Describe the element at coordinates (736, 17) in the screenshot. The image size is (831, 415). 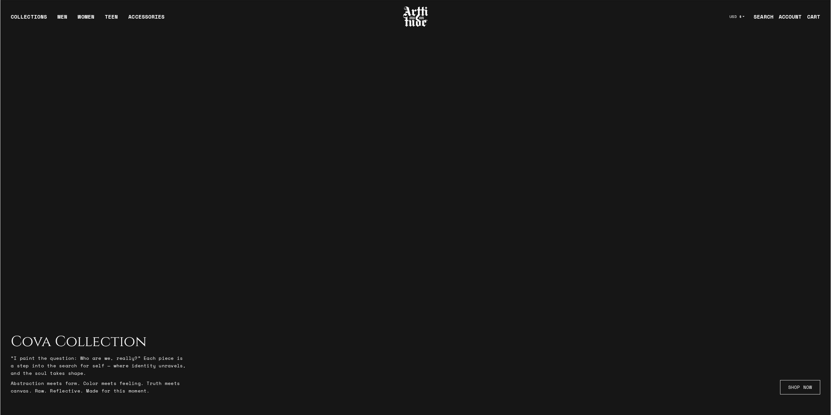
I see `span: USD $` at that location.